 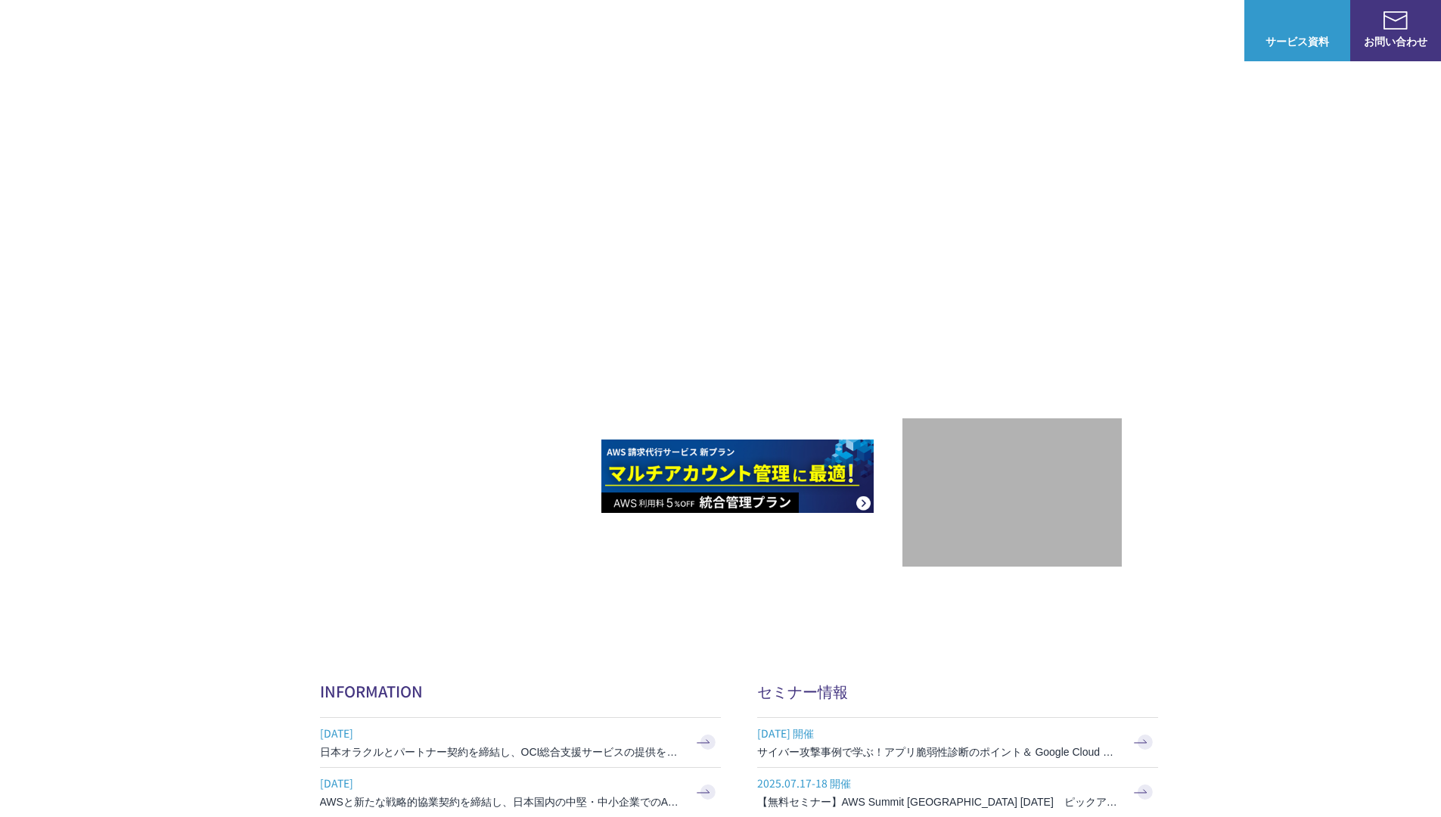 I want to click on span: 2025.07.17-18 開催, so click(x=938, y=783).